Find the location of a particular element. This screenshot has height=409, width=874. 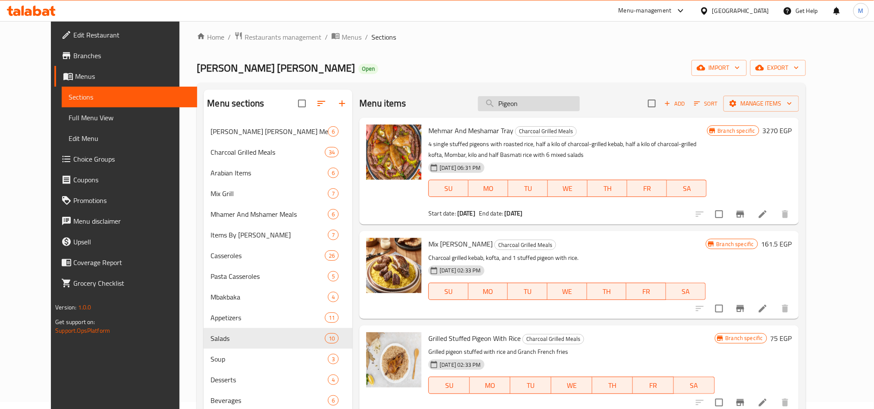

div: Beverages is located at coordinates (269, 401).